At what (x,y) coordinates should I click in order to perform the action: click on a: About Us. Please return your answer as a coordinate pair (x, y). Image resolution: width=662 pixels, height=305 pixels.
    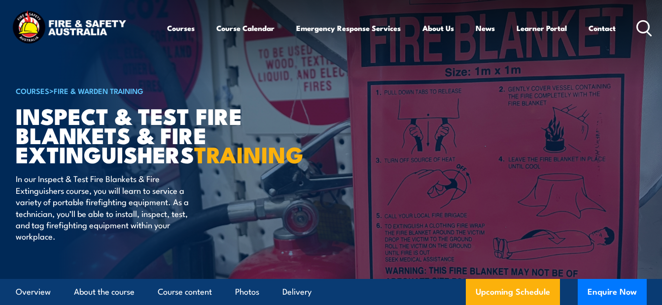
    Looking at the image, I should click on (438, 28).